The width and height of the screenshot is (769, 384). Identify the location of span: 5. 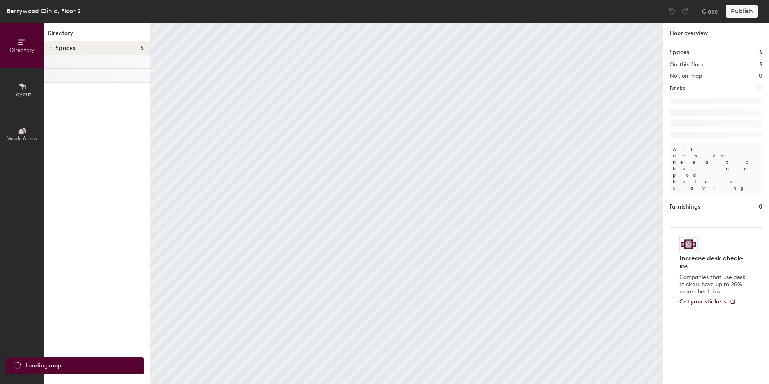
(142, 48).